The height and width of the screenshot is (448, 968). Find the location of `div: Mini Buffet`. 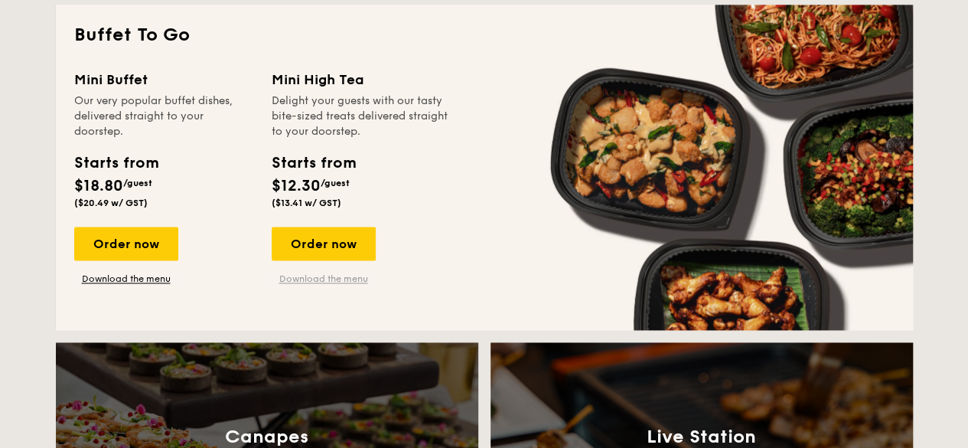

div: Mini Buffet is located at coordinates (164, 80).